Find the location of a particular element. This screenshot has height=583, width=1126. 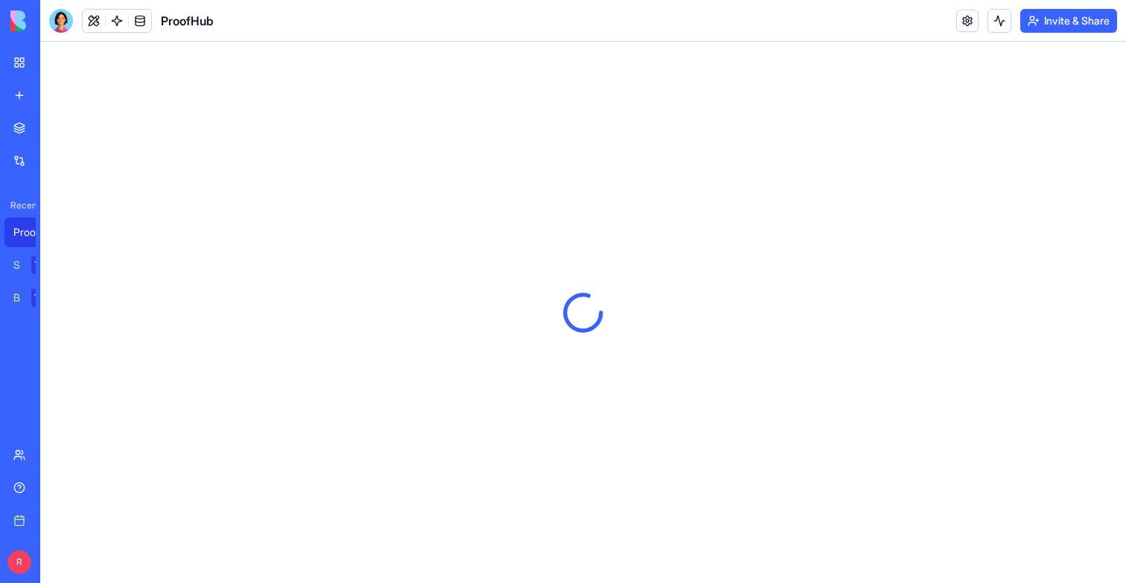

span: Recent is located at coordinates (20, 206).